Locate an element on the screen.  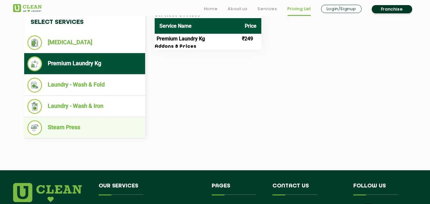
a: Services is located at coordinates (267, 9).